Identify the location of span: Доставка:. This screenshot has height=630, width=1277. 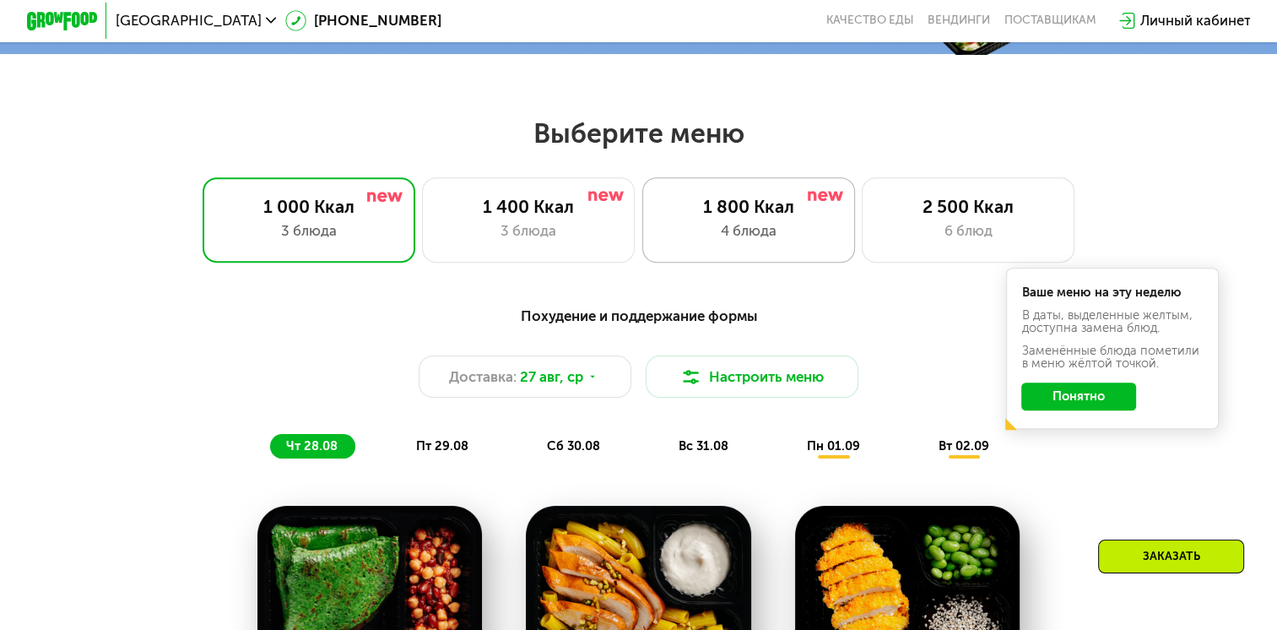
(483, 376).